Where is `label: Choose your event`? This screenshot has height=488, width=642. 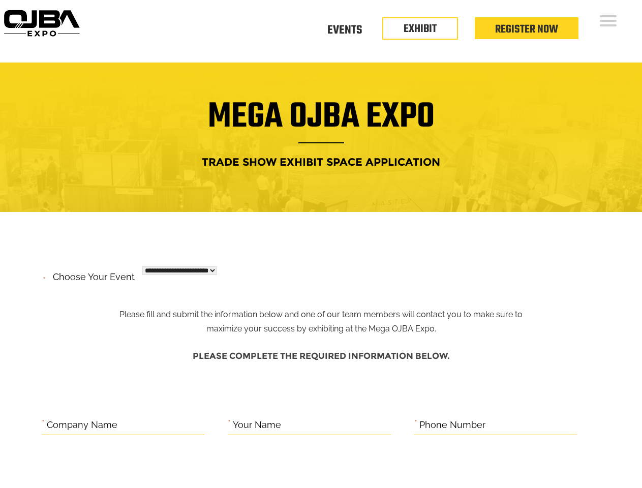 label: Choose your event is located at coordinates (90, 274).